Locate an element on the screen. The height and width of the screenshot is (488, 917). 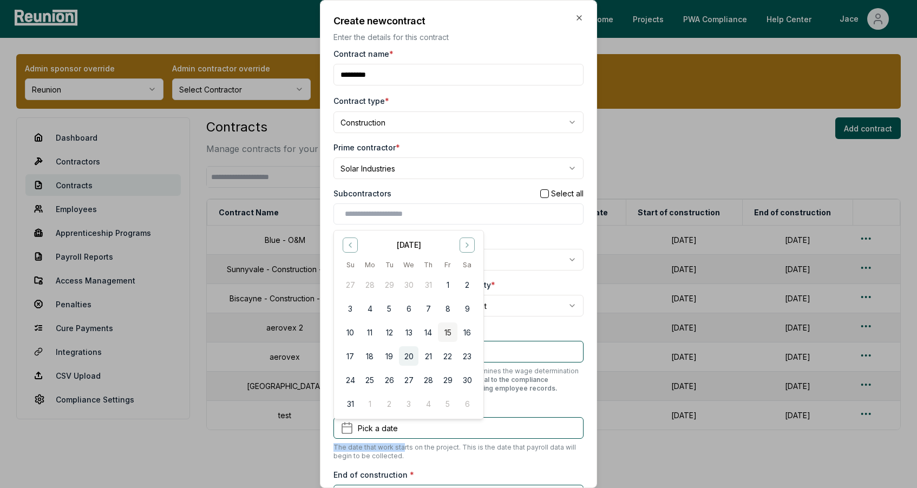
label: Select all is located at coordinates (567, 194).